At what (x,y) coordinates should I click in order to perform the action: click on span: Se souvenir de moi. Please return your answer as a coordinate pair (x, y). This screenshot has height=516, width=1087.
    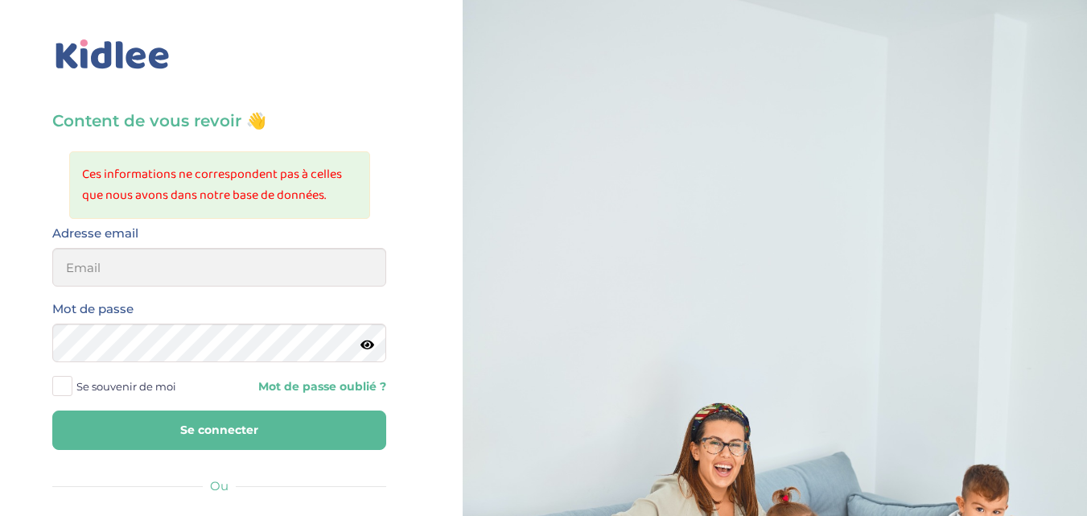
    Looking at the image, I should click on (126, 386).